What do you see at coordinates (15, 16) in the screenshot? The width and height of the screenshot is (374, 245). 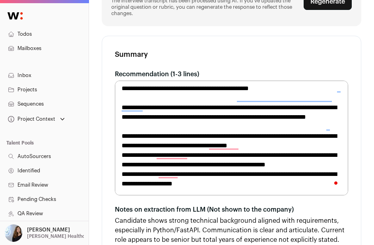 I see `img: Wellfound` at bounding box center [15, 16].